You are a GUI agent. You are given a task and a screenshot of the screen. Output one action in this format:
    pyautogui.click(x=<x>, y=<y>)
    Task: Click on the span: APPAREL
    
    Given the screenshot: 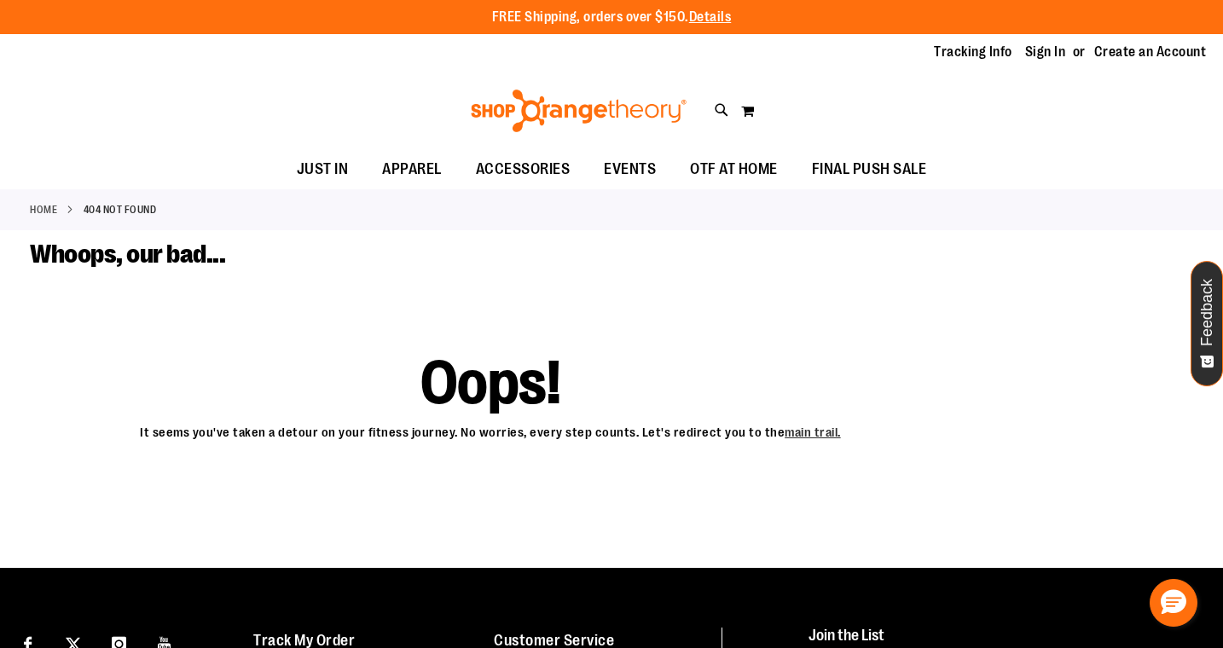 What is the action you would take?
    pyautogui.click(x=412, y=169)
    